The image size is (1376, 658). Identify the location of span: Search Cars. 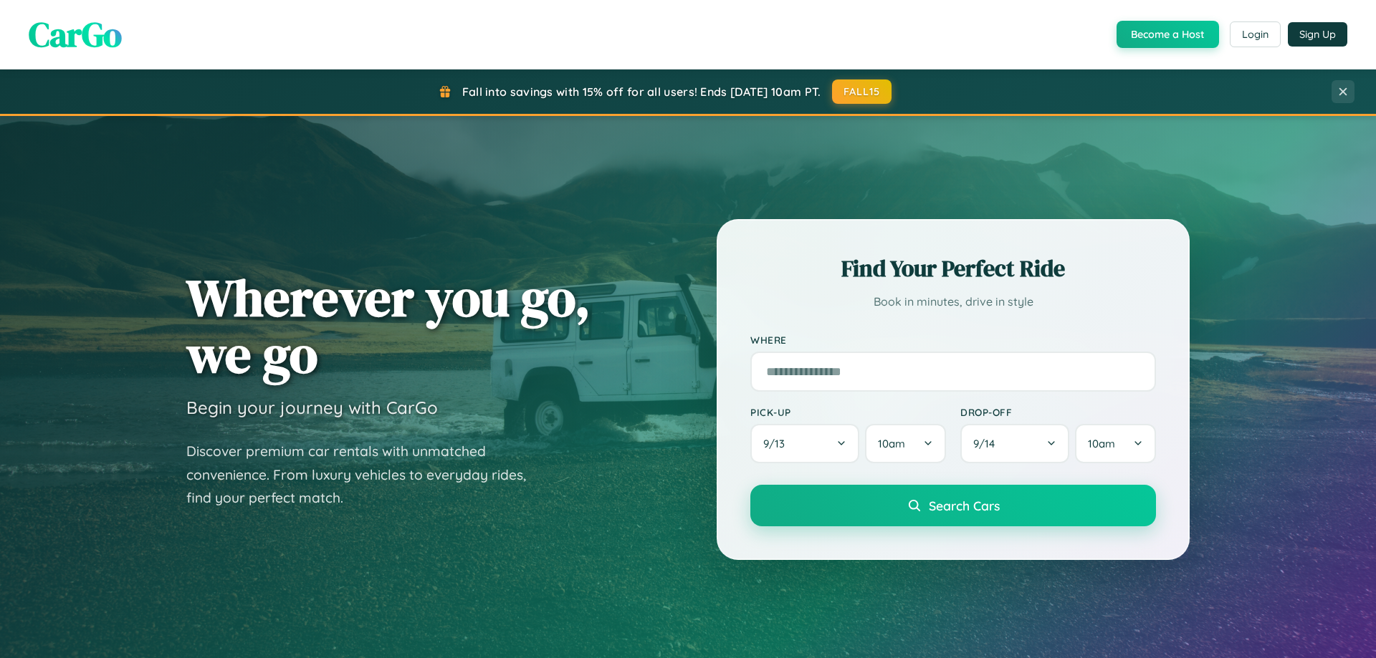
(964, 506).